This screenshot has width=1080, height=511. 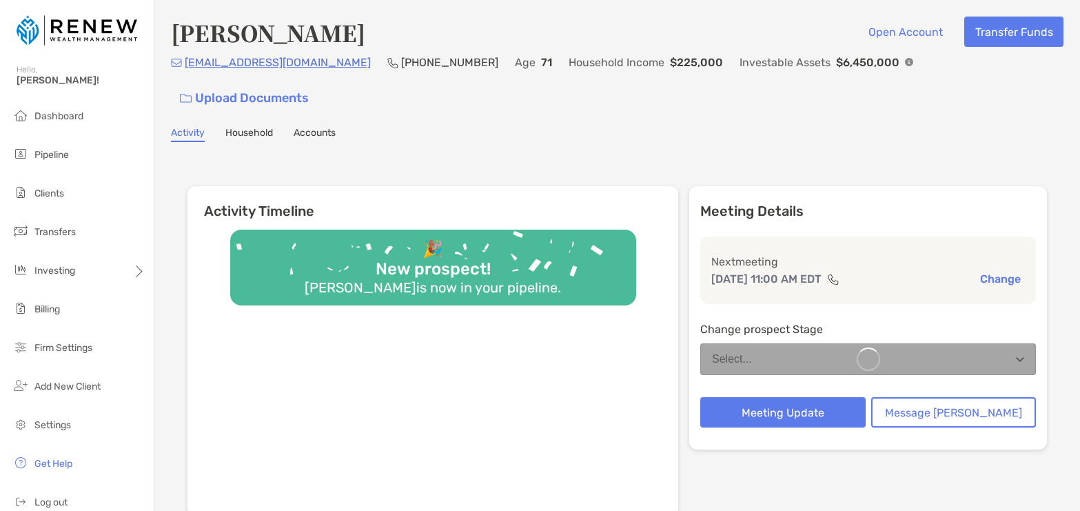 I want to click on span: Dashboard, so click(x=59, y=116).